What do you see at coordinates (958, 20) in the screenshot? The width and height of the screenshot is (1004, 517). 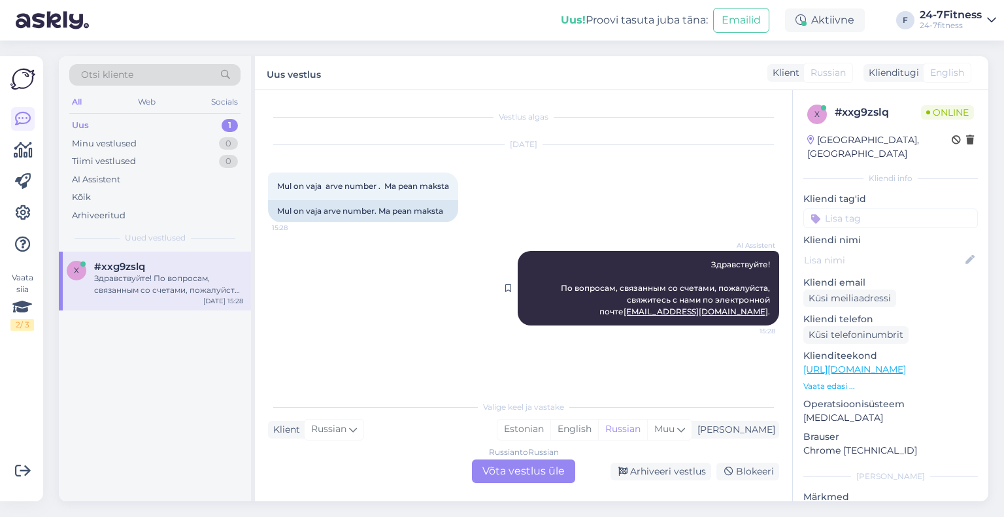 I see `a: 24-7Fitness24-7fitness` at bounding box center [958, 20].